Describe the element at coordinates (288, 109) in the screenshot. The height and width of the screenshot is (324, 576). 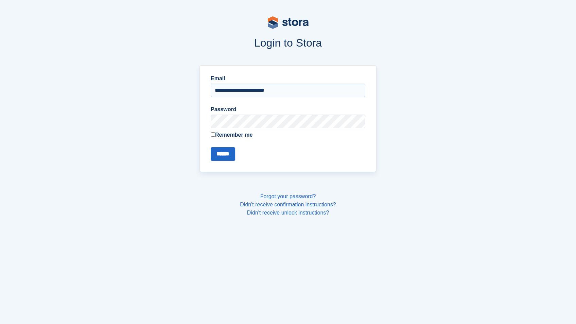
I see `label: Password` at that location.